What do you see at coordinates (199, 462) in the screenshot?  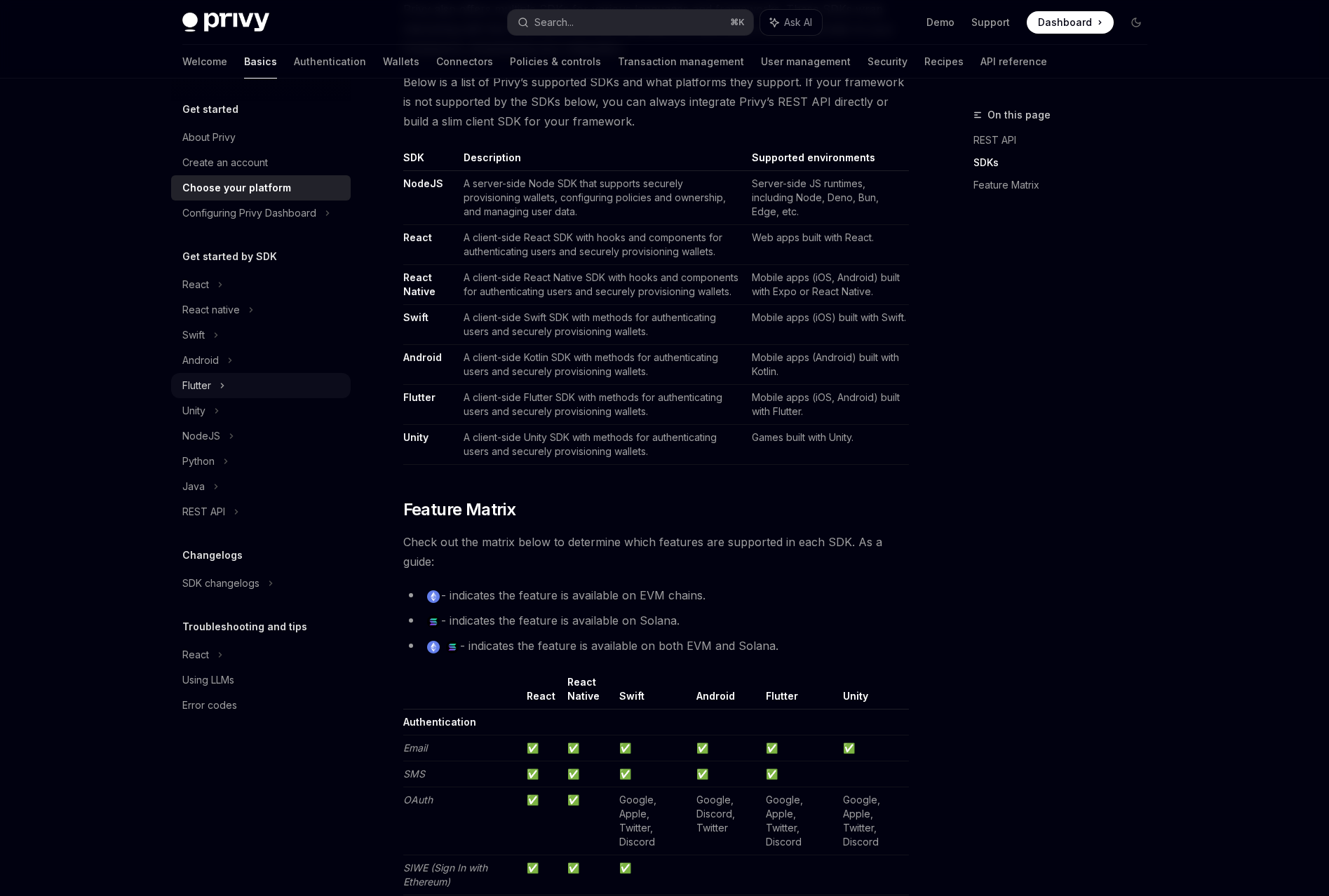 I see `div: Python` at bounding box center [199, 462].